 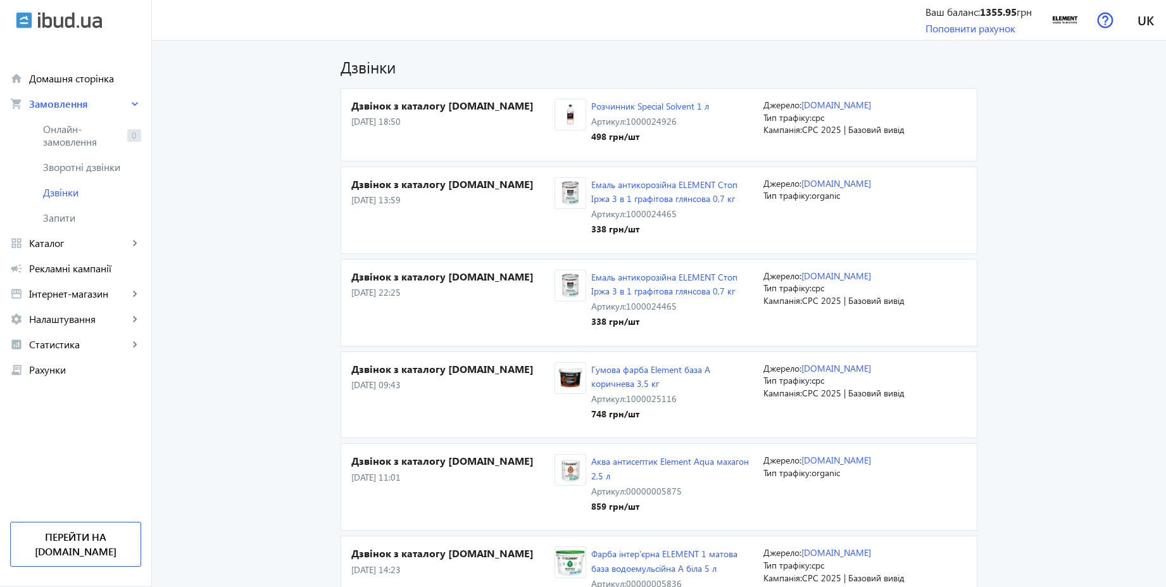 I want to click on a: Гумова фарба Element база А коричнева 3,5 кг, so click(x=651, y=376).